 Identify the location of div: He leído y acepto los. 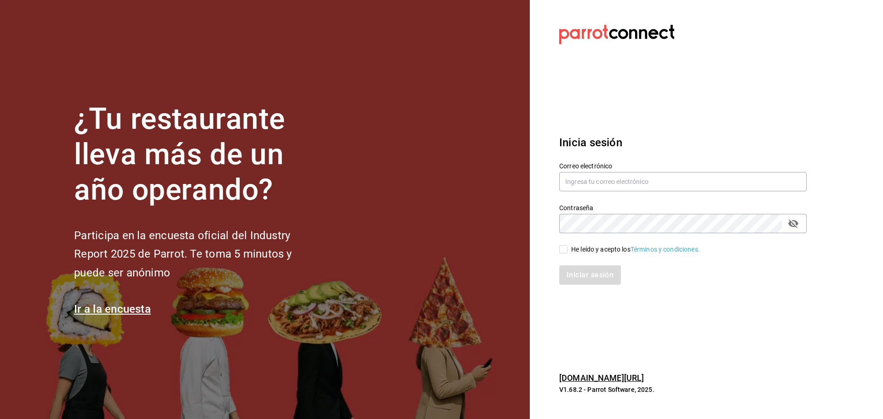
(636, 249).